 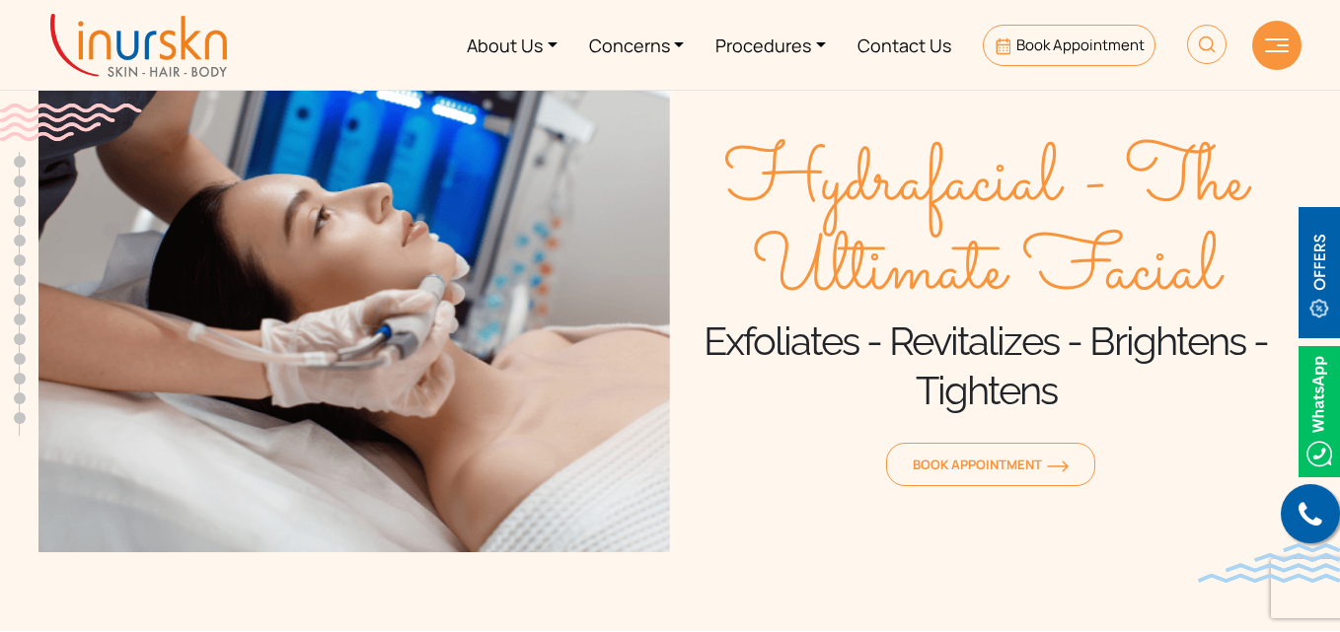 What do you see at coordinates (1277, 45) in the screenshot?
I see `img: hamLine.svg` at bounding box center [1277, 45].